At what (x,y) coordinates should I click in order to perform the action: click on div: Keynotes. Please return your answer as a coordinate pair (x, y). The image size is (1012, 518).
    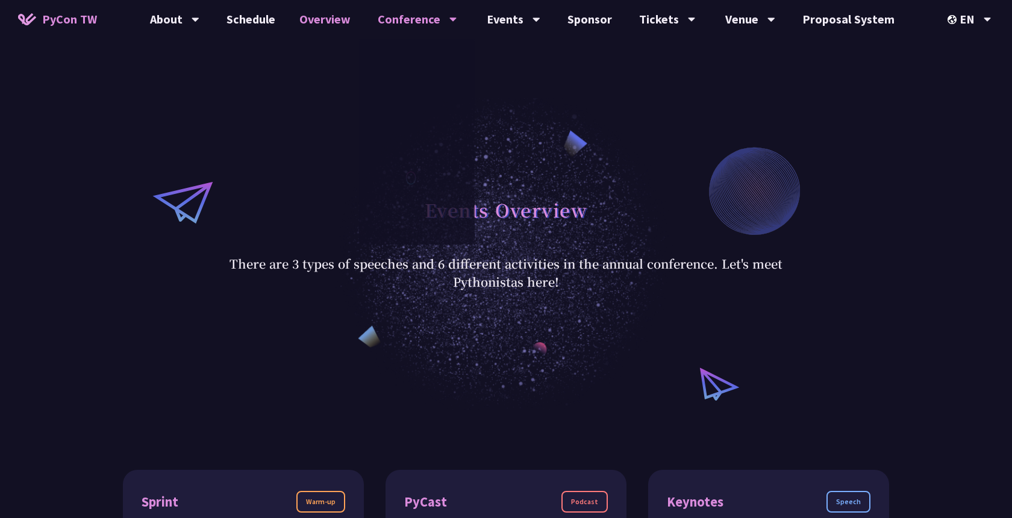
    Looking at the image, I should click on (695, 502).